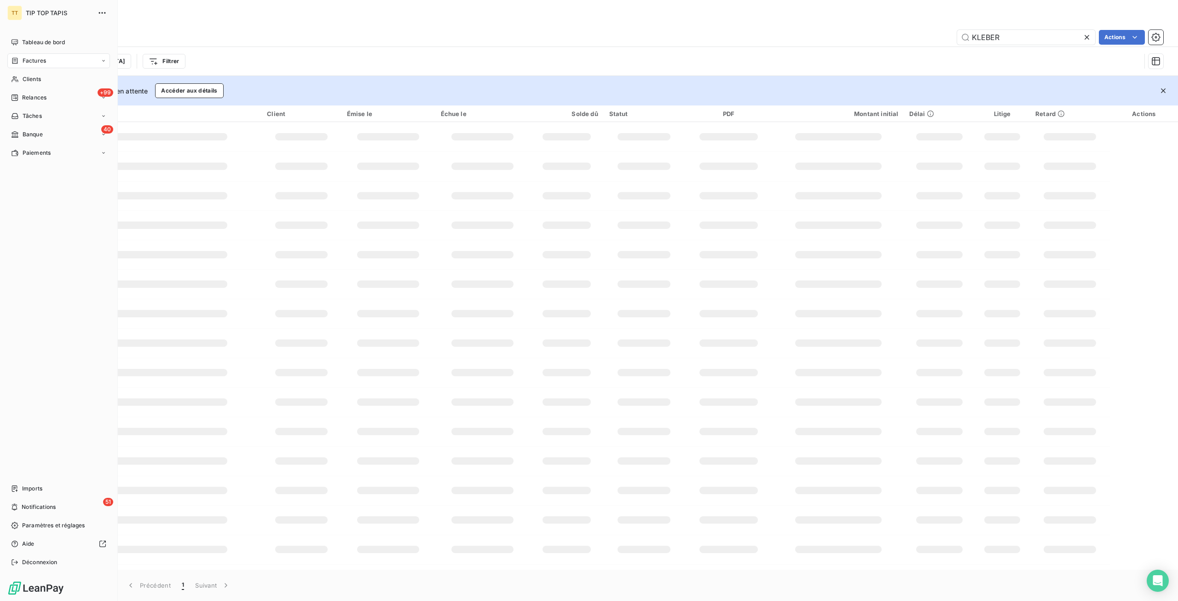 The width and height of the screenshot is (1178, 601). What do you see at coordinates (1026, 37) in the screenshot?
I see `input: Rechercher` at bounding box center [1026, 37].